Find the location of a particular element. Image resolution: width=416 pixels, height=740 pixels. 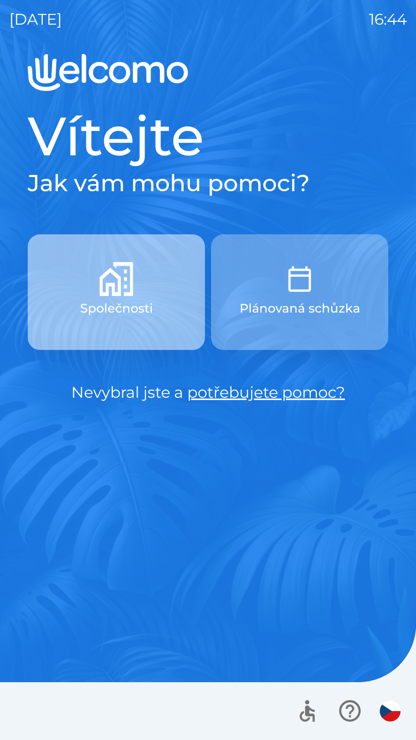

p: 16:44 is located at coordinates (388, 19).